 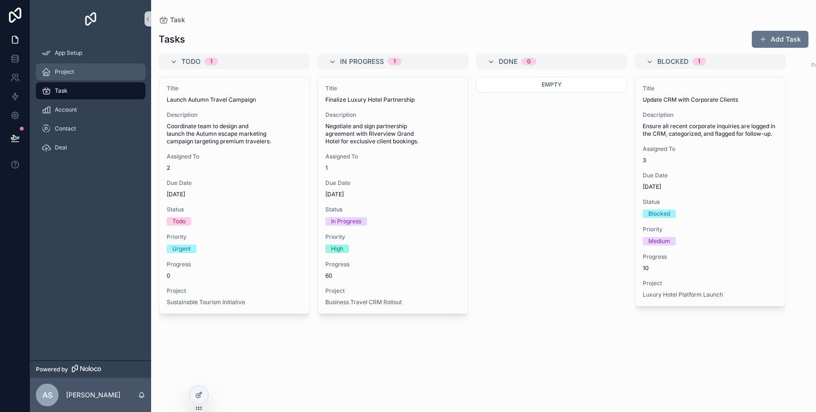 What do you see at coordinates (781, 39) in the screenshot?
I see `a: Add Task` at bounding box center [781, 39].